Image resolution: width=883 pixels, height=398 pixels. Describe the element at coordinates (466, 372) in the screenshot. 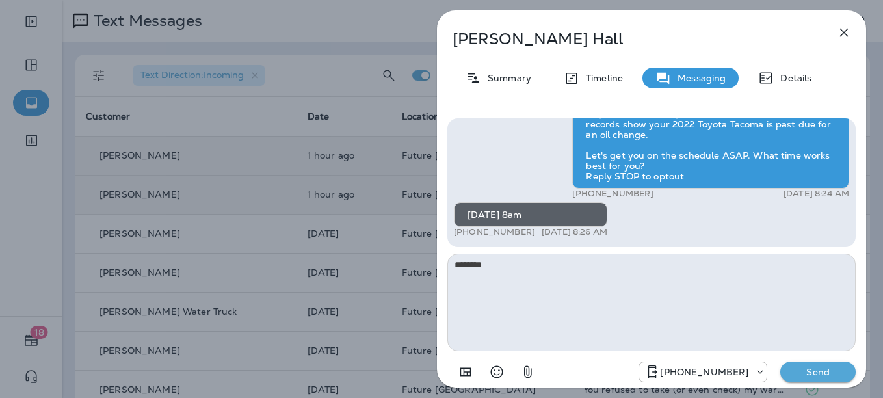

I see `button: Add in a premade template` at that location.